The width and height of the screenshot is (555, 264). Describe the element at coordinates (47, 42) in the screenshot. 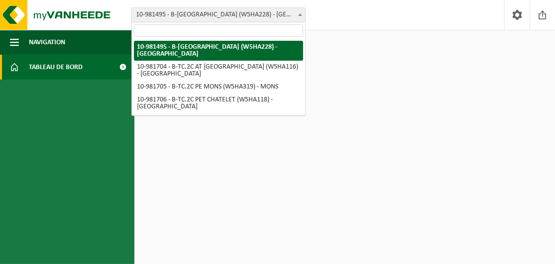

I see `span: Navigation` at that location.